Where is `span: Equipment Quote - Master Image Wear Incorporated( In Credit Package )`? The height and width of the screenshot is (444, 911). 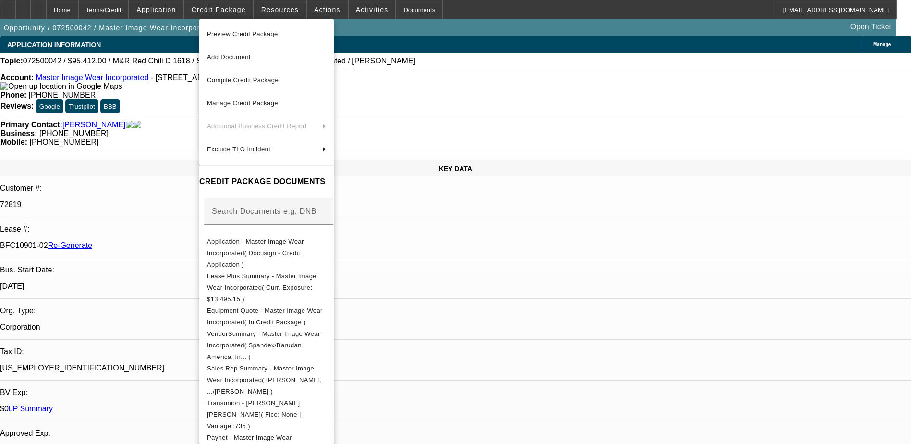 span: Equipment Quote - Master Image Wear Incorporated( In Credit Package ) is located at coordinates (265, 316).